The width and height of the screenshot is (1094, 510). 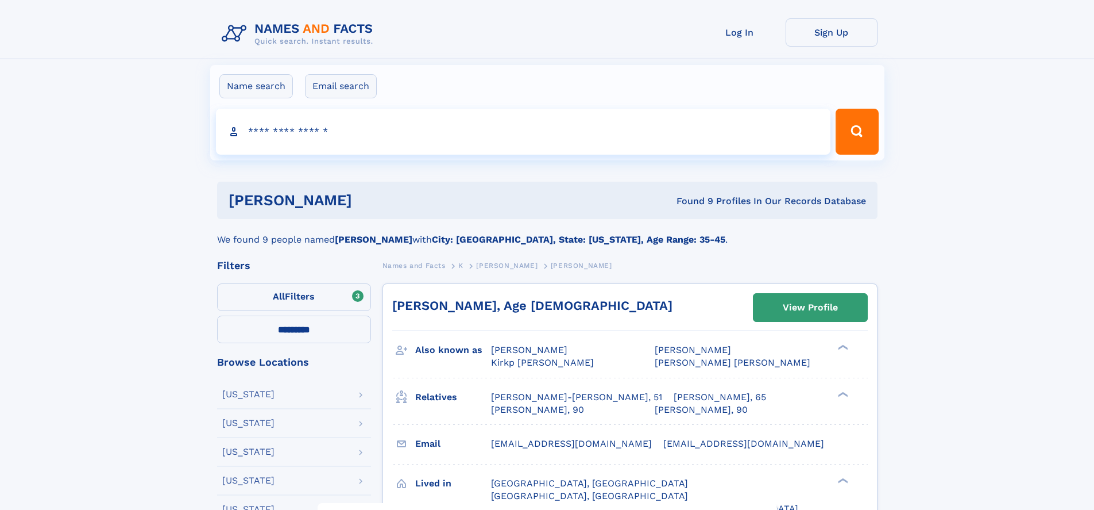 What do you see at coordinates (279, 296) in the screenshot?
I see `span: All` at bounding box center [279, 296].